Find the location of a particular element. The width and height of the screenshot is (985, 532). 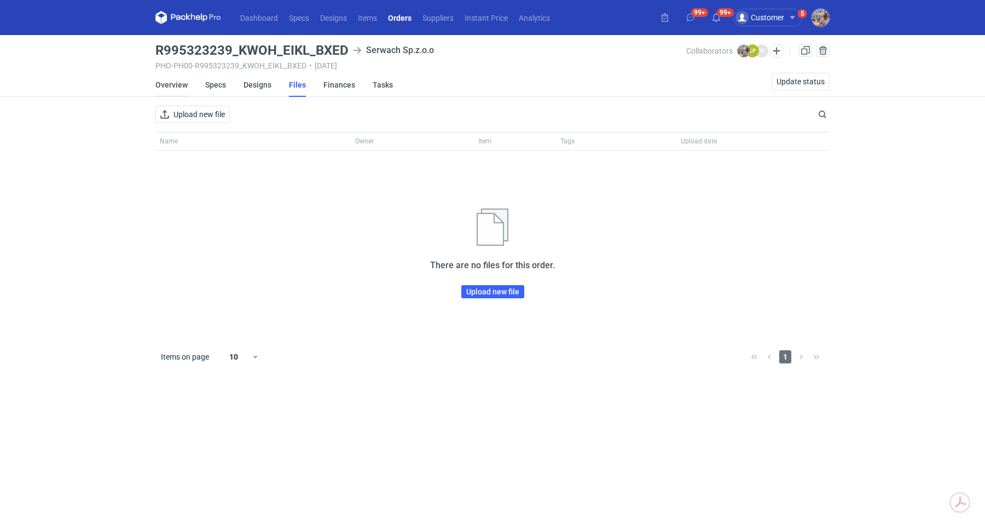

span: 1 is located at coordinates (785, 357).